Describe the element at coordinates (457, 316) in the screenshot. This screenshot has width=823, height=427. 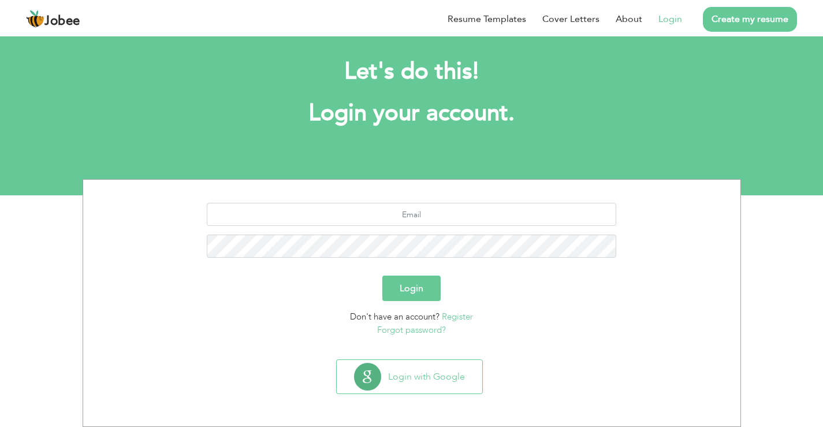
I see `a: Register` at that location.